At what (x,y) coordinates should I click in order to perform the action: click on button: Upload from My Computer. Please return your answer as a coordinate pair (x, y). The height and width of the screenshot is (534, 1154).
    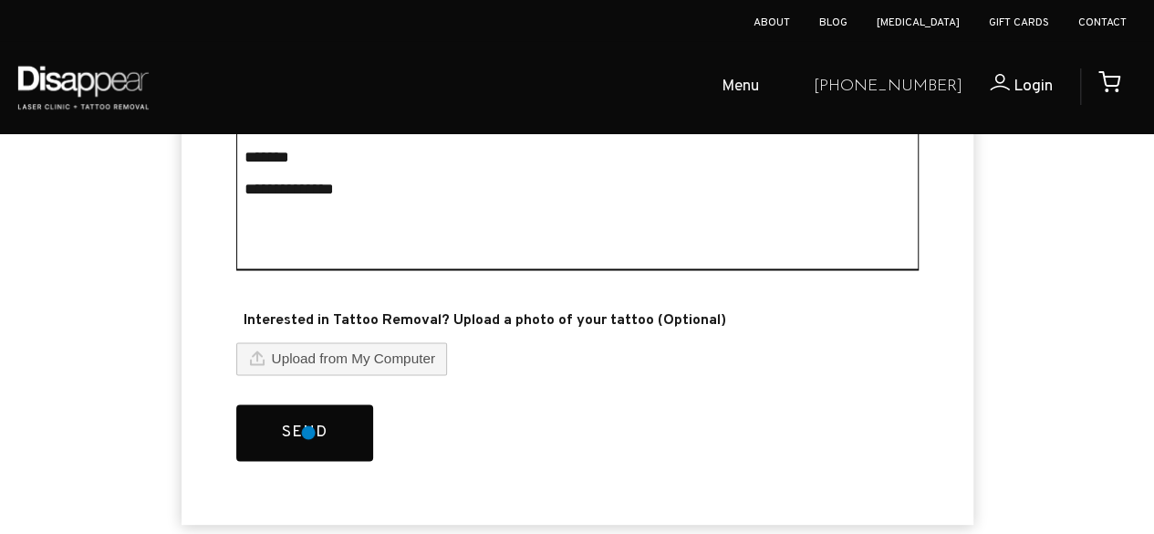
    Looking at the image, I should click on (341, 359).